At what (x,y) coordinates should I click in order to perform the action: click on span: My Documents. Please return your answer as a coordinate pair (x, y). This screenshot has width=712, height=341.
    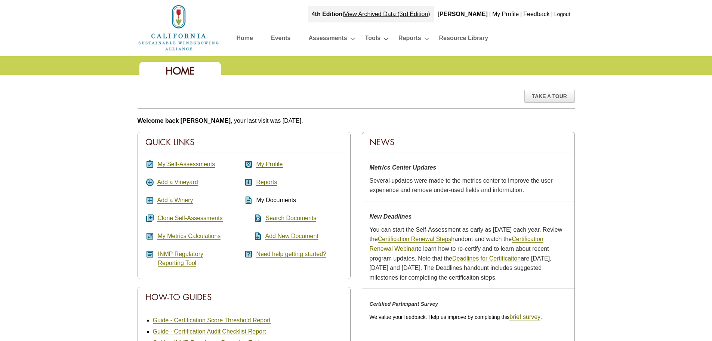
    Looking at the image, I should click on (276, 200).